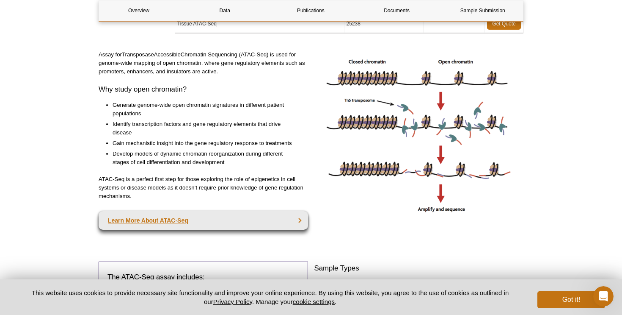 Image resolution: width=622 pixels, height=315 pixels. Describe the element at coordinates (233, 301) in the screenshot. I see `a: Privacy Policy` at that location.